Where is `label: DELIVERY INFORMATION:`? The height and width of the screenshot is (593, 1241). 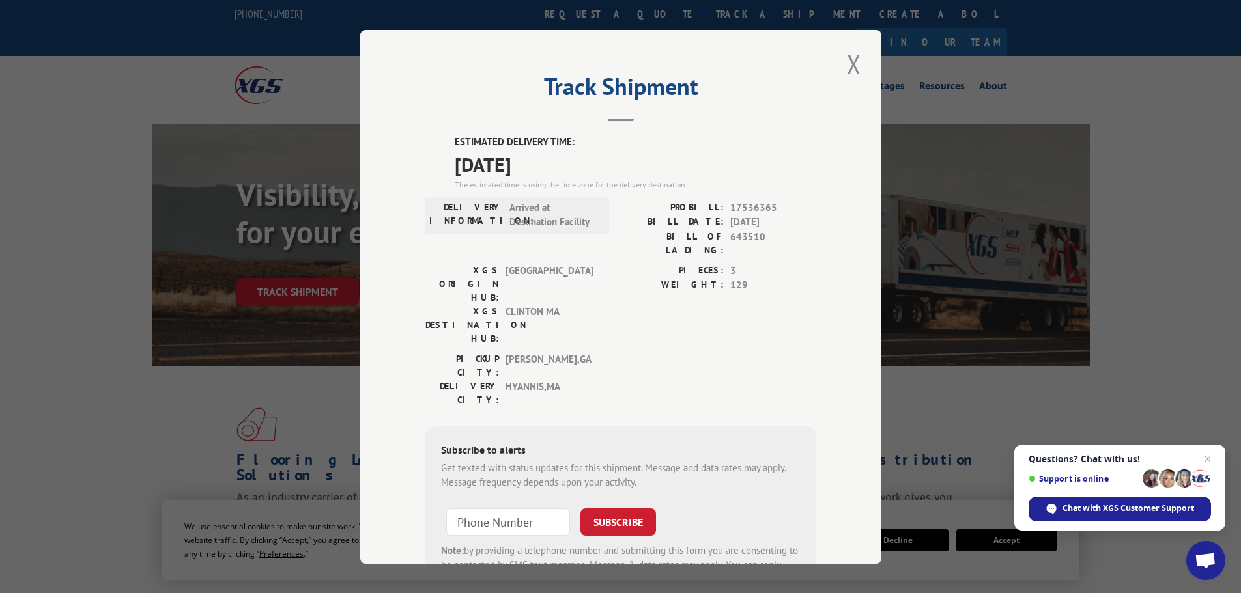 label: DELIVERY INFORMATION: is located at coordinates (466, 214).